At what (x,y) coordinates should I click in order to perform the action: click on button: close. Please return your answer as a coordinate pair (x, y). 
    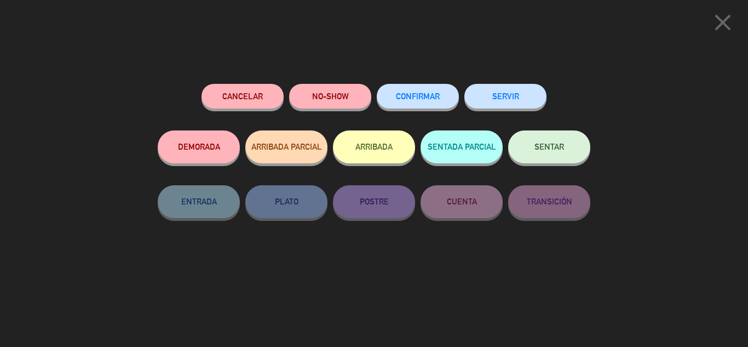
    Looking at the image, I should click on (723, 24).